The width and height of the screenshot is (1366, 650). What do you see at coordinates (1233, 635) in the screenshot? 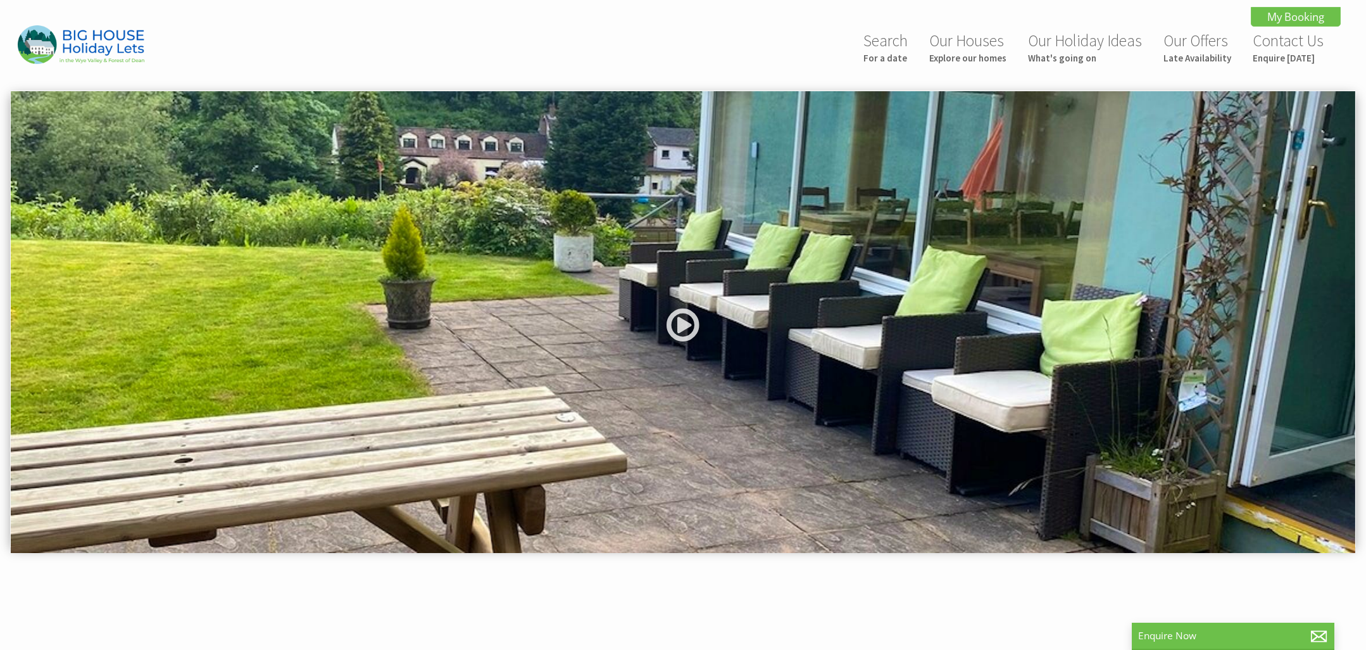
I see `p: Enquire Now` at bounding box center [1233, 635].